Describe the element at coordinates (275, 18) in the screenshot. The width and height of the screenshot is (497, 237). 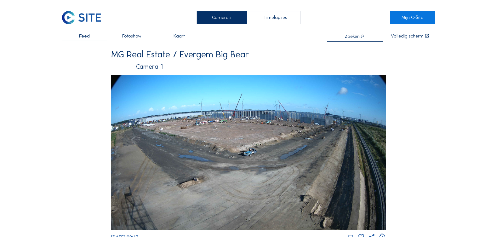
I see `div: Timelapses` at that location.